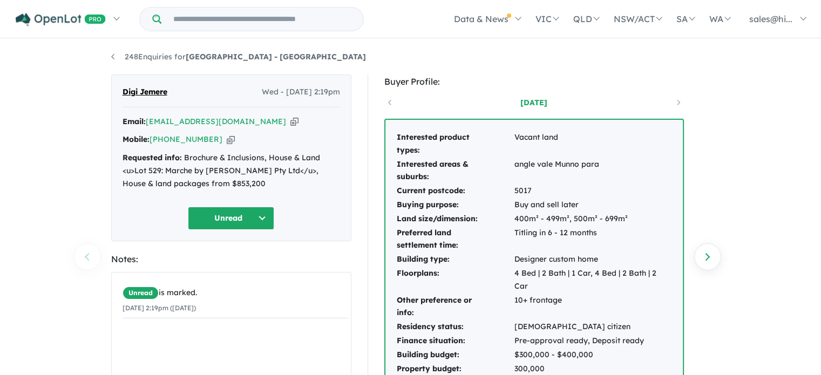 This screenshot has height=375, width=821. What do you see at coordinates (593, 355) in the screenshot?
I see `td: $300,000 - $400,000` at bounding box center [593, 355].